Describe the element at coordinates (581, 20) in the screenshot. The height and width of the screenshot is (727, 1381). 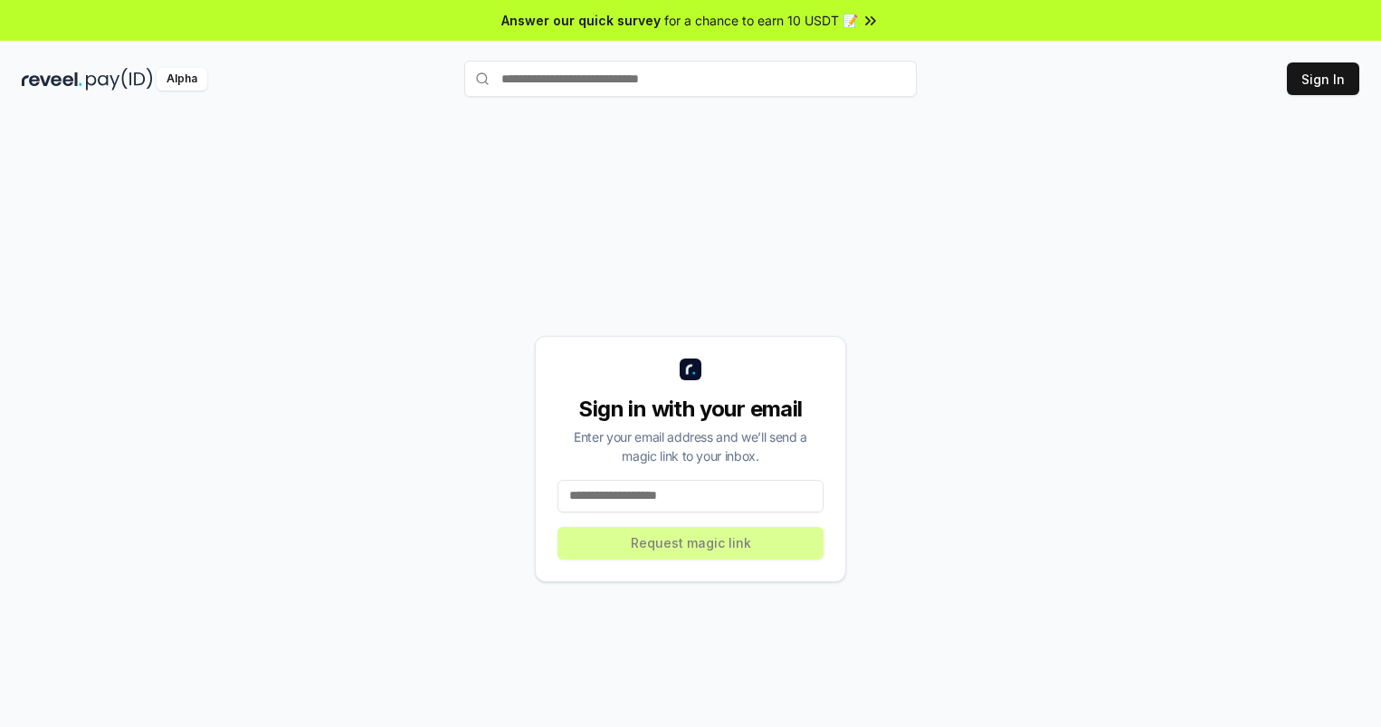
I see `span: Answer our quick survey` at that location.